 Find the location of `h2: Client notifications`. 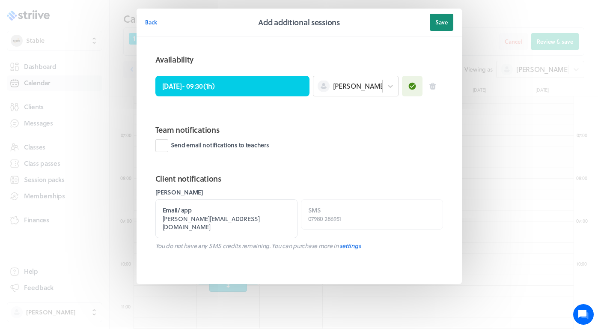

h2: Client notifications is located at coordinates (299, 179).